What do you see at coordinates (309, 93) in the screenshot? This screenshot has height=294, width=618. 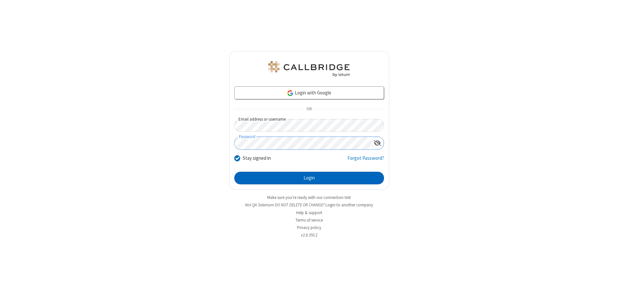 I see `a: Login with Google` at bounding box center [309, 93].